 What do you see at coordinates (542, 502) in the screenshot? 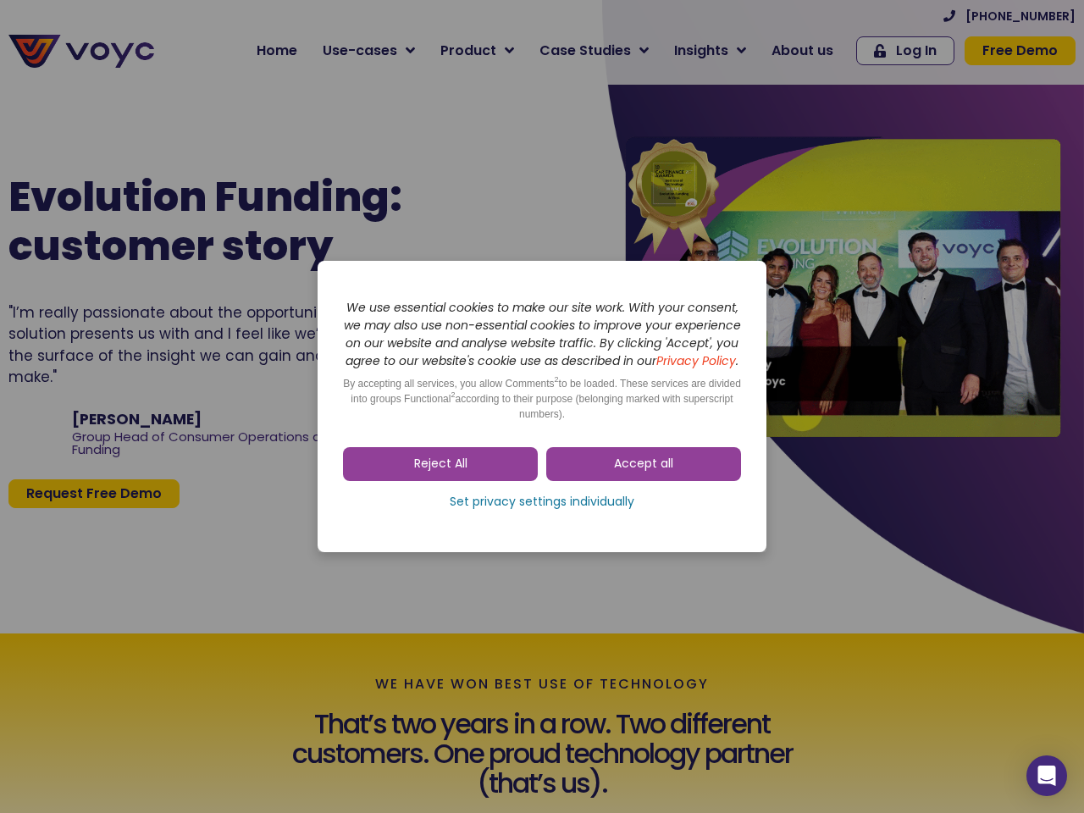
I see `a: Set privacy settings individually` at bounding box center [542, 502].